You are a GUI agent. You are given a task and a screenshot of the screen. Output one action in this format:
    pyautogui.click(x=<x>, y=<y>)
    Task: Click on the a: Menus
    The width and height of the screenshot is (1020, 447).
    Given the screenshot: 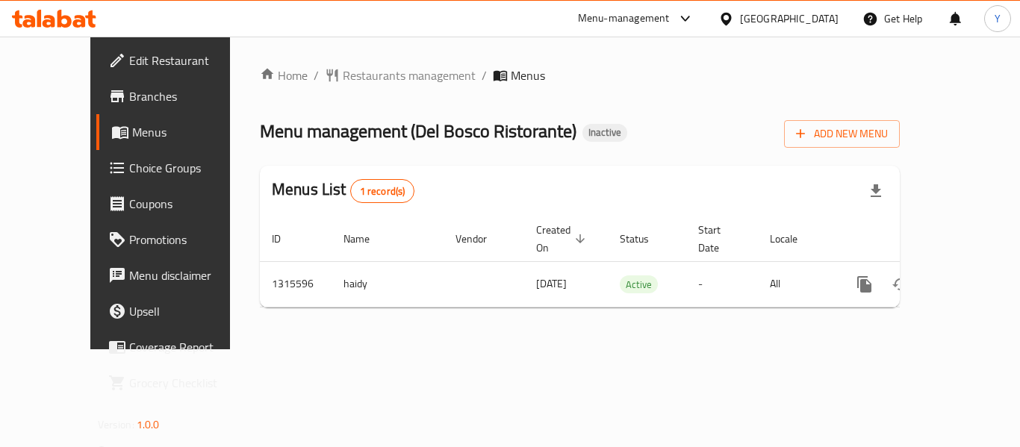 What is the action you would take?
    pyautogui.click(x=178, y=132)
    